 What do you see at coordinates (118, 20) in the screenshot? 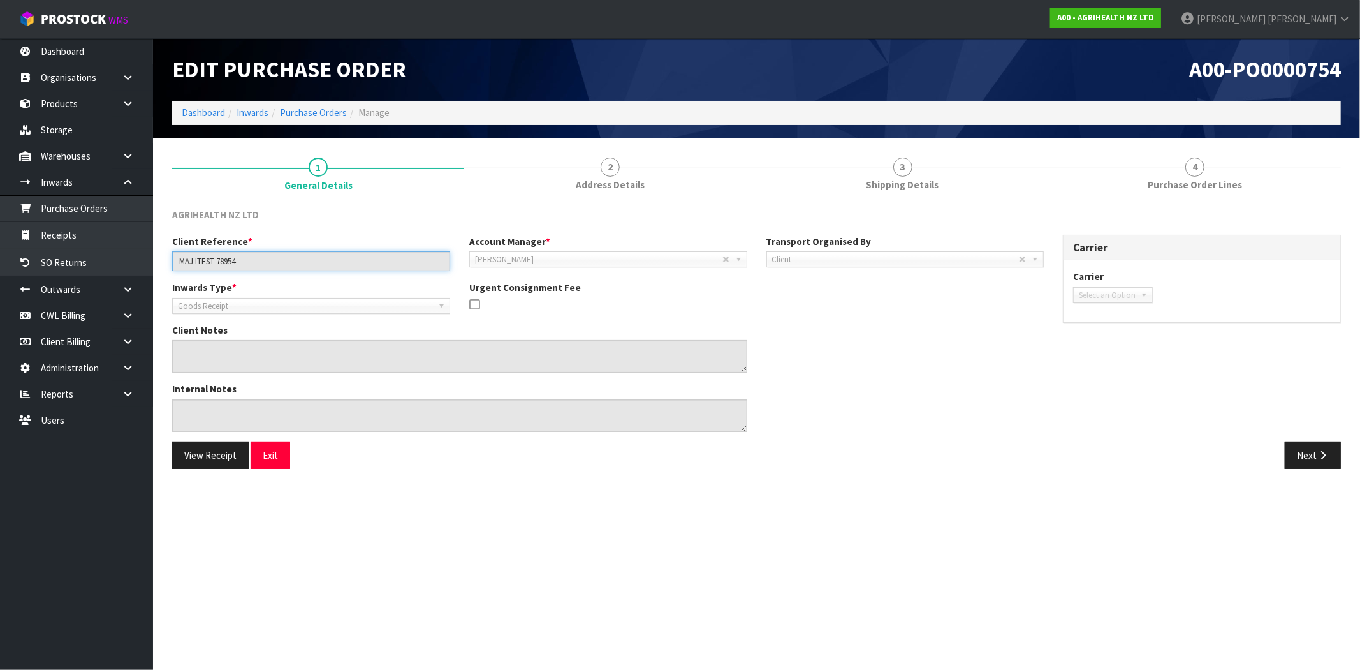
I see `small: WMS` at bounding box center [118, 20].